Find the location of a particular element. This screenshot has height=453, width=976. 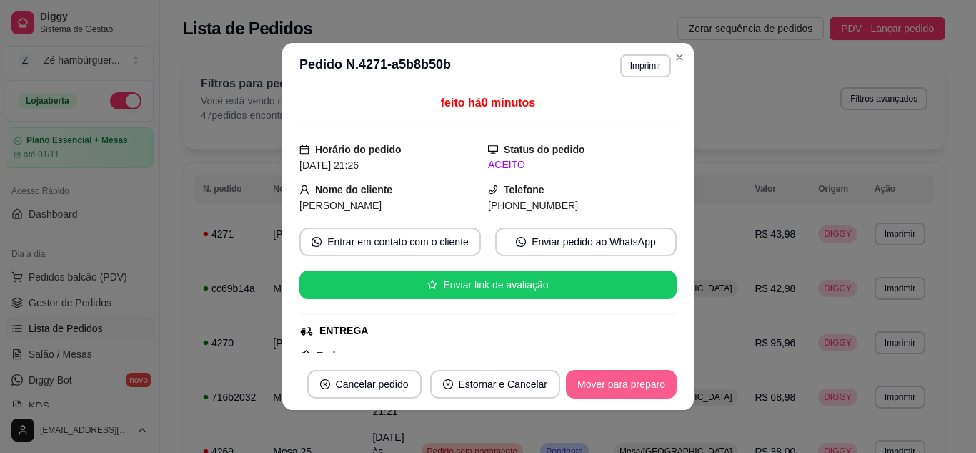

strong: Endereço is located at coordinates (340, 355).